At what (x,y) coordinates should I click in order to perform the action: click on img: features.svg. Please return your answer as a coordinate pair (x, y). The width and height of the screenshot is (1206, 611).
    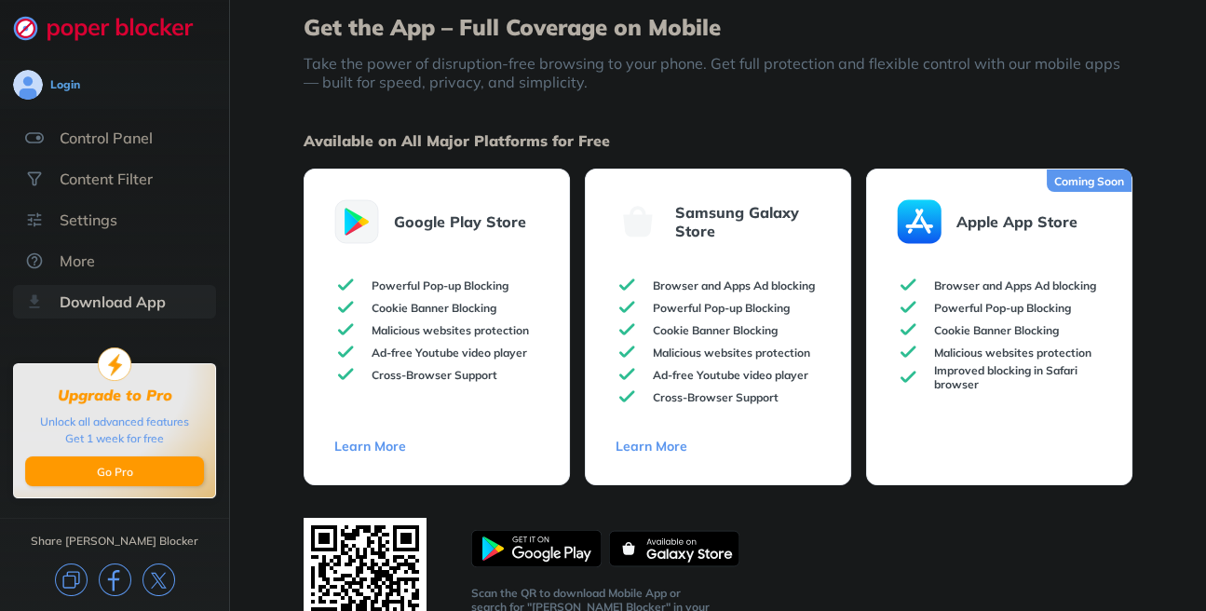
    Looking at the image, I should click on (34, 138).